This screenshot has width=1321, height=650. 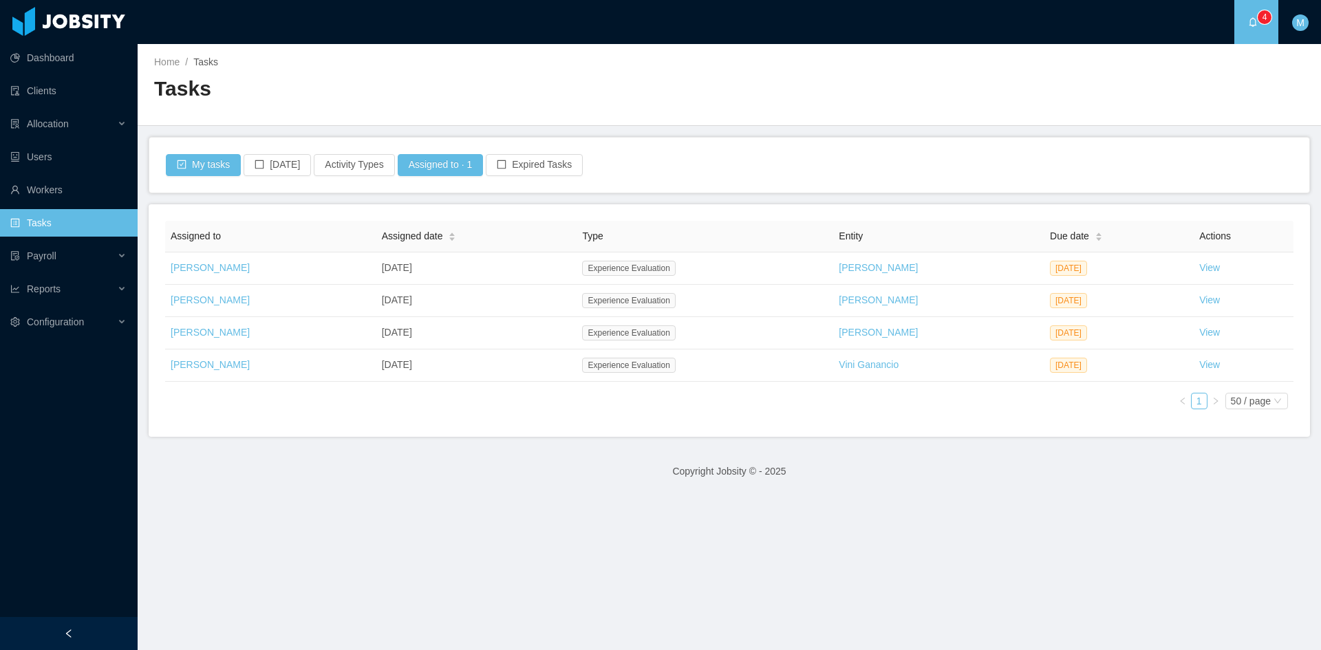 What do you see at coordinates (442, 89) in the screenshot?
I see `h2: Tasks` at bounding box center [442, 89].